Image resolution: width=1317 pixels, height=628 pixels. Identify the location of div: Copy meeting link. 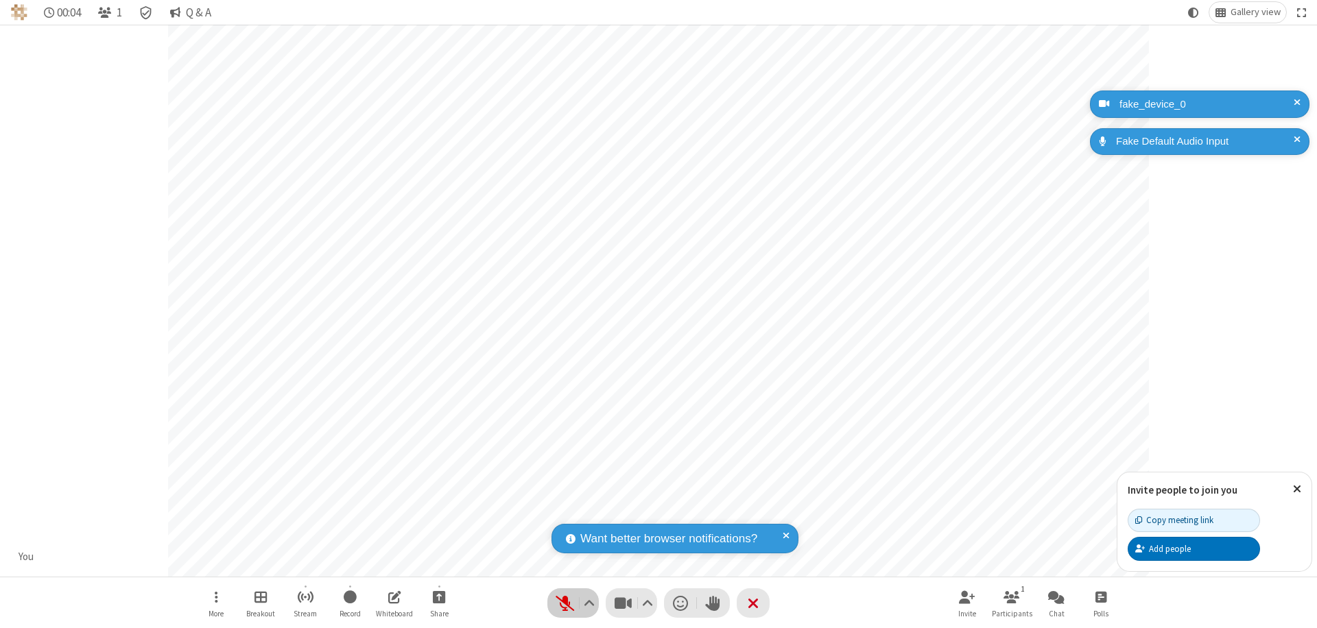
(1174, 520).